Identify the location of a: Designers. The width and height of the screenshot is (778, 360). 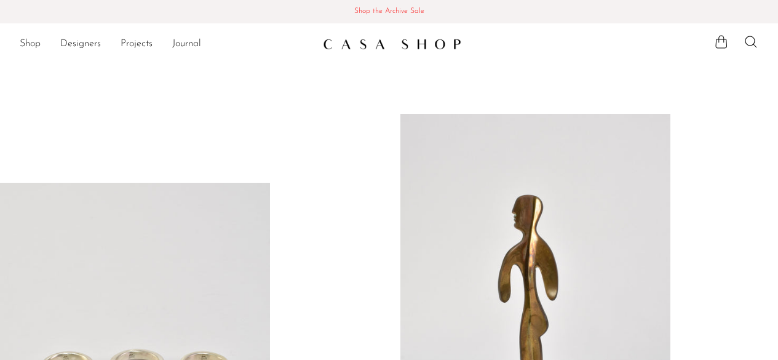
(81, 44).